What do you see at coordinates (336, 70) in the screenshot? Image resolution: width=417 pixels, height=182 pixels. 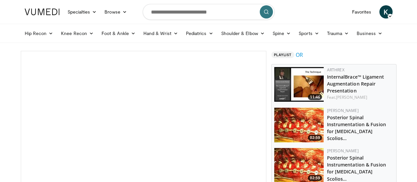 I see `a: Arthrex` at bounding box center [336, 70].